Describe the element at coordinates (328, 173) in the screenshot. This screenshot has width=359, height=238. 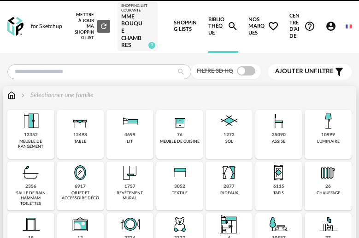
I see `img: Radiateur.png` at that location.